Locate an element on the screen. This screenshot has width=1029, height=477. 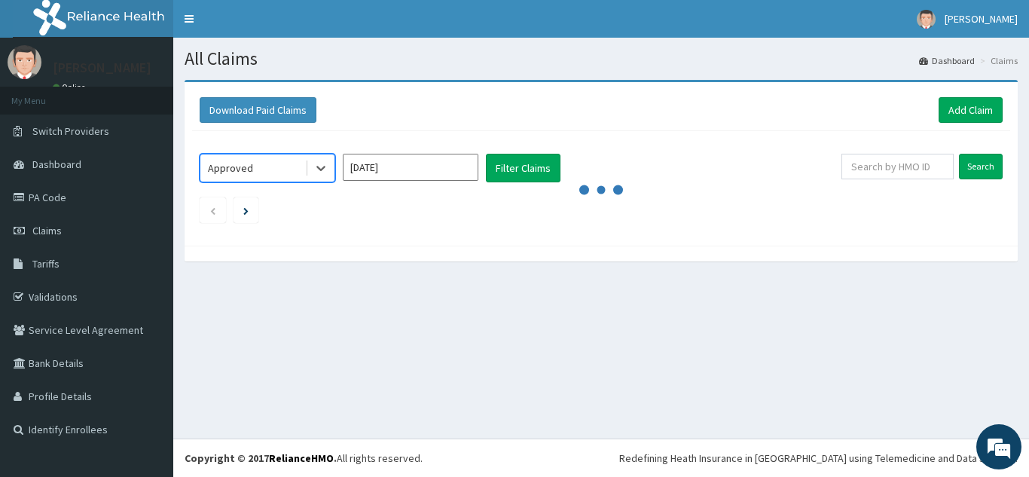
span: Switch Providers is located at coordinates (71, 131).